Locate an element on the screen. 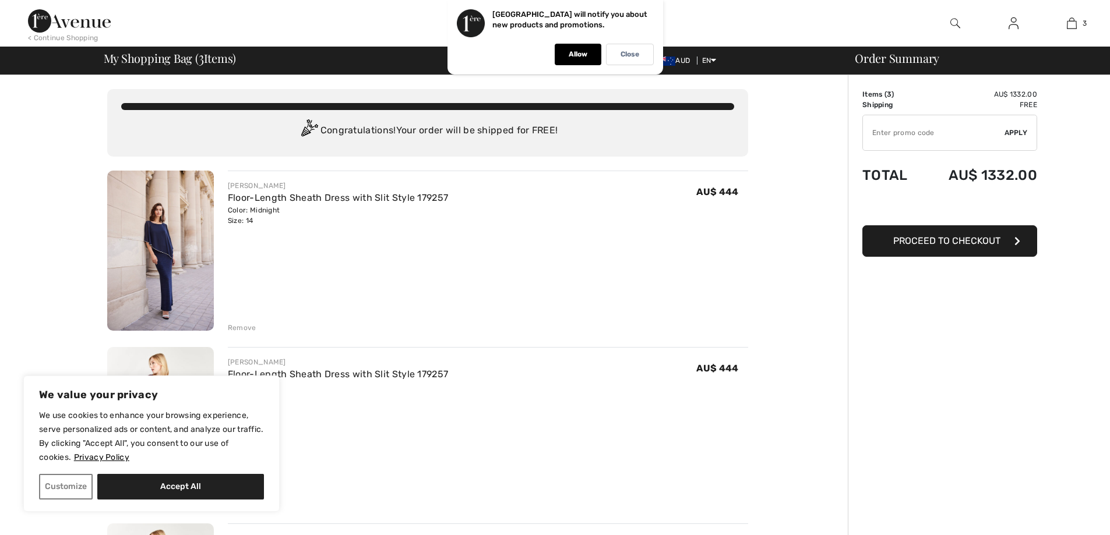 The height and width of the screenshot is (535, 1110). img: Congratulation2.svg is located at coordinates (309, 131).